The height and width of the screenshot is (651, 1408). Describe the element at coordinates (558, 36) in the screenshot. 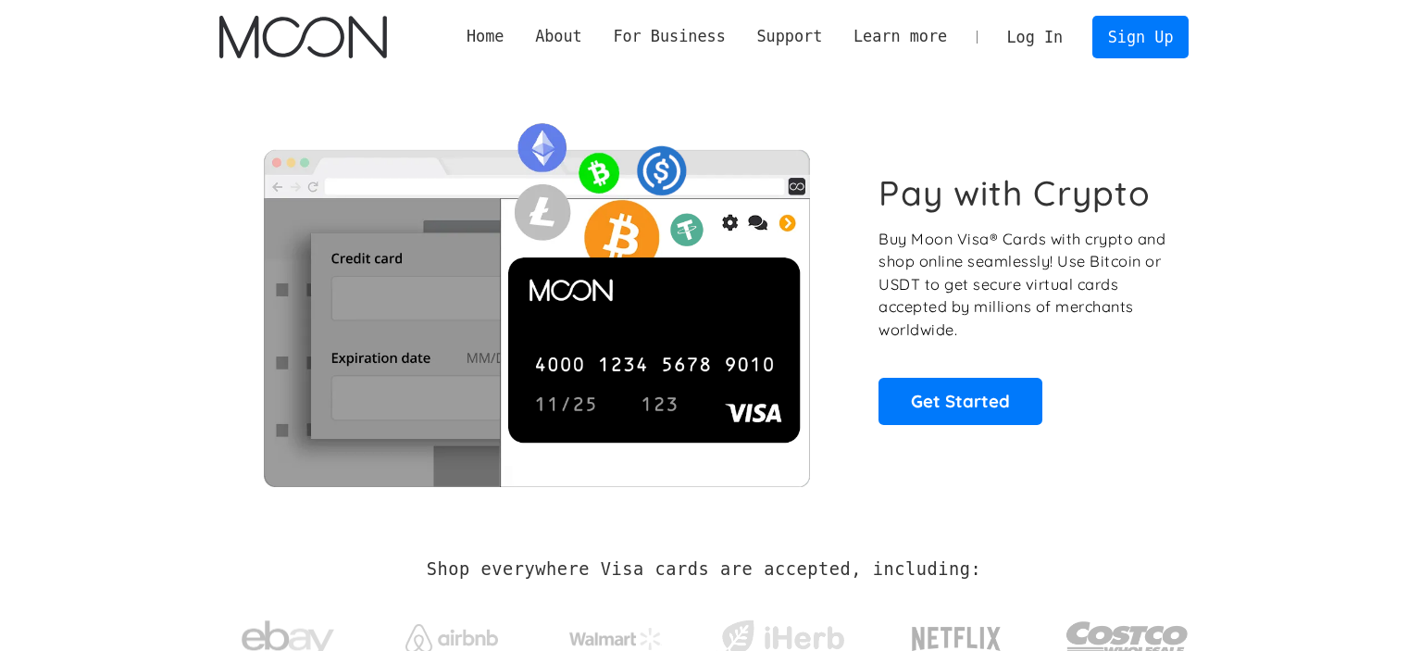

I see `div: About` at that location.